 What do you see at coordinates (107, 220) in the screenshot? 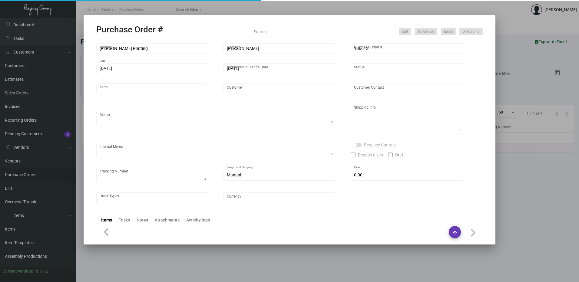
I see `div: Items` at bounding box center [107, 220].